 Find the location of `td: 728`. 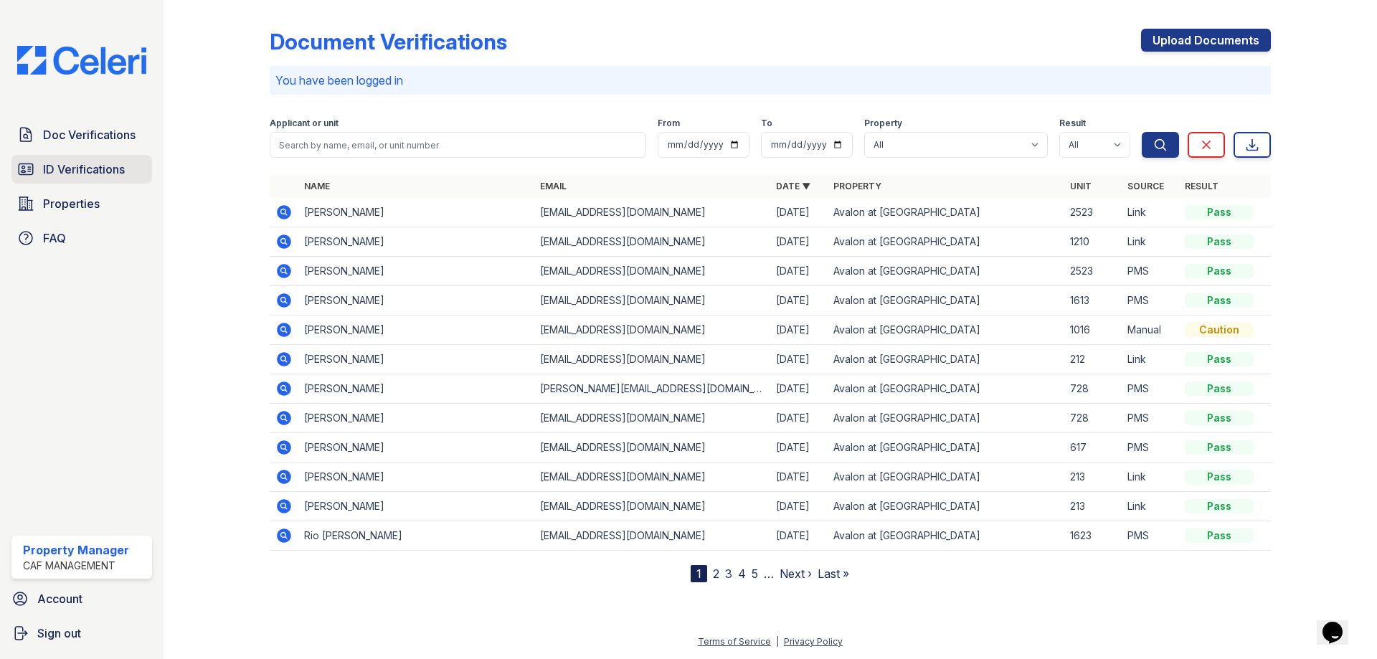

td: 728 is located at coordinates (1093, 389).